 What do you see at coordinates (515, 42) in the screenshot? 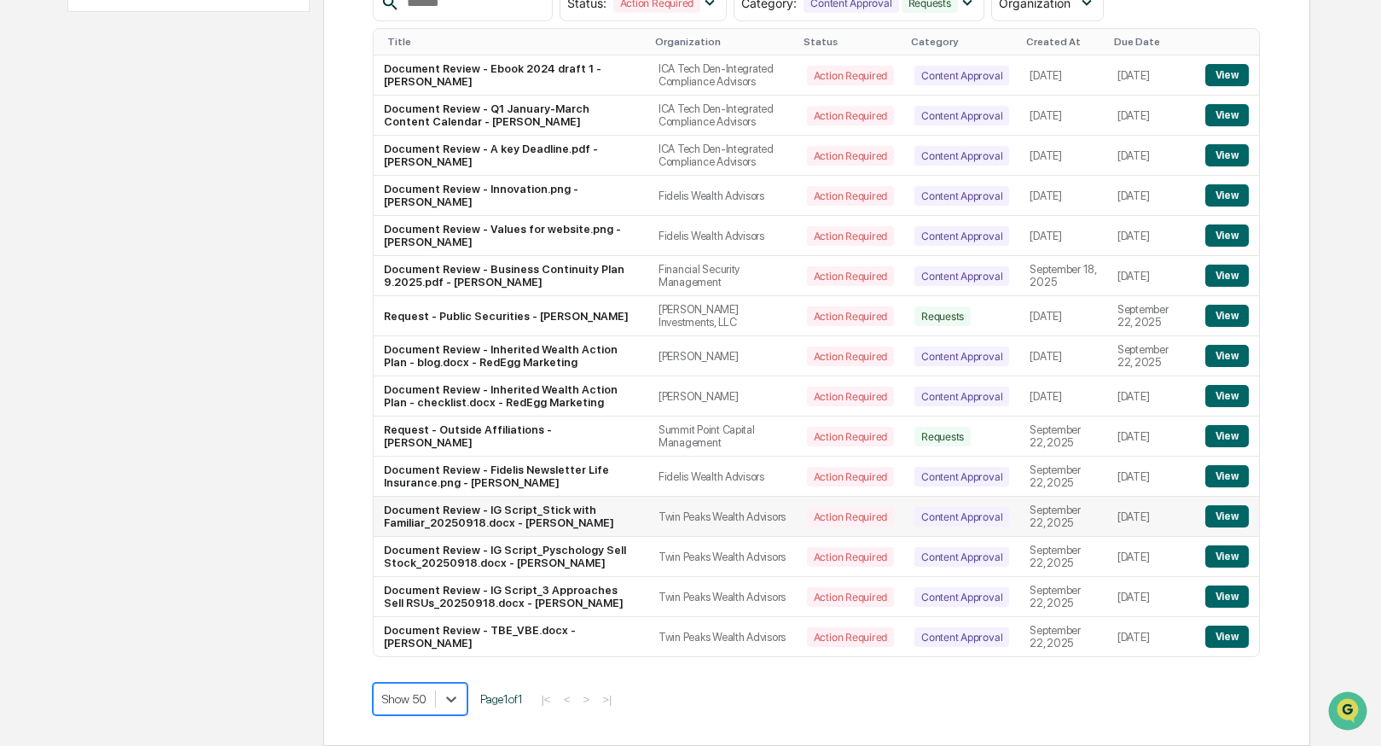
I see `div: Title` at bounding box center [515, 42].